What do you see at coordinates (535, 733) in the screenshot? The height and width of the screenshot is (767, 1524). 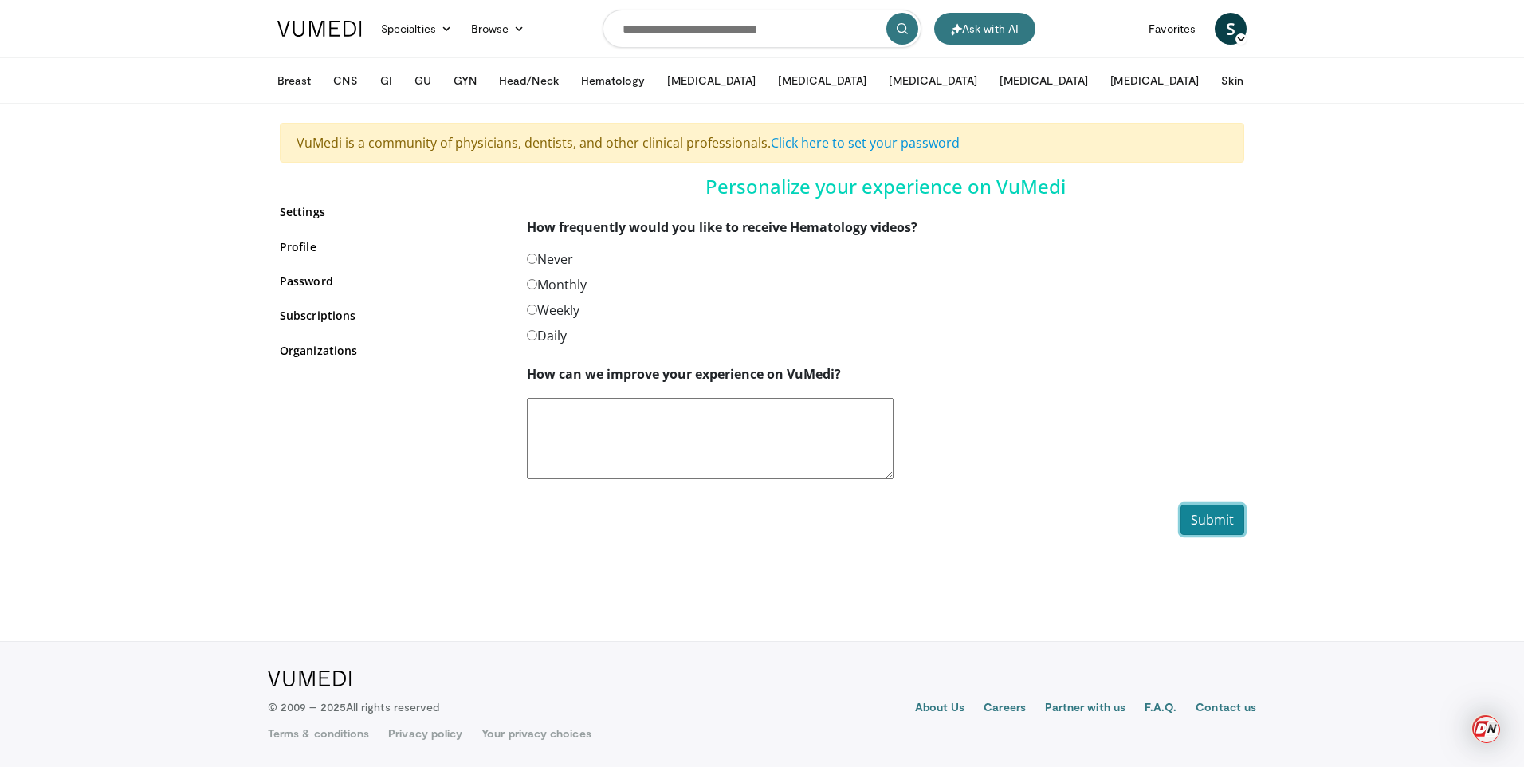 I see `a: Your privacy choices` at bounding box center [535, 733].